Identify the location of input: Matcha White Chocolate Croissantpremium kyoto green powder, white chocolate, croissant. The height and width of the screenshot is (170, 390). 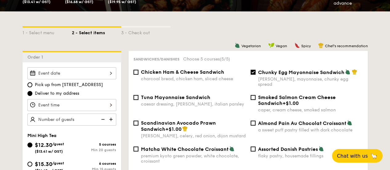
(136, 149).